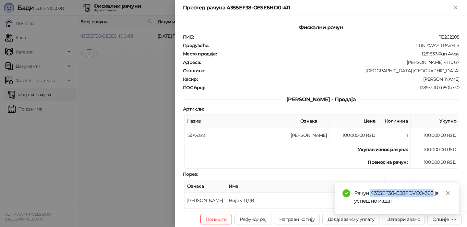 The height and width of the screenshot is (227, 467). I want to click on th: Назив, so click(236, 121).